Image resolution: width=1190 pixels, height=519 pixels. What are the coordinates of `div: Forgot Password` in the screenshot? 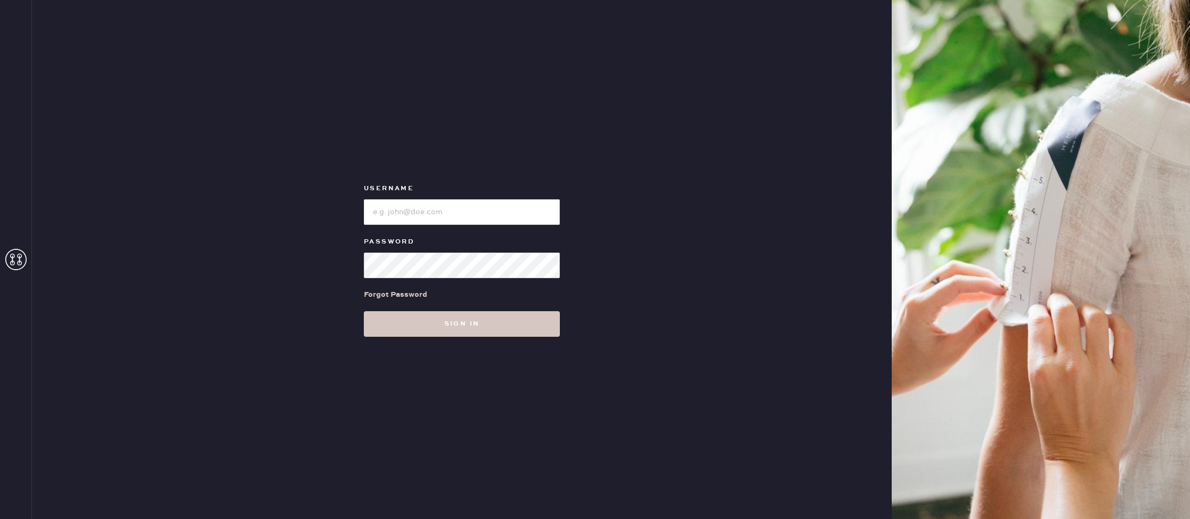 It's located at (395, 295).